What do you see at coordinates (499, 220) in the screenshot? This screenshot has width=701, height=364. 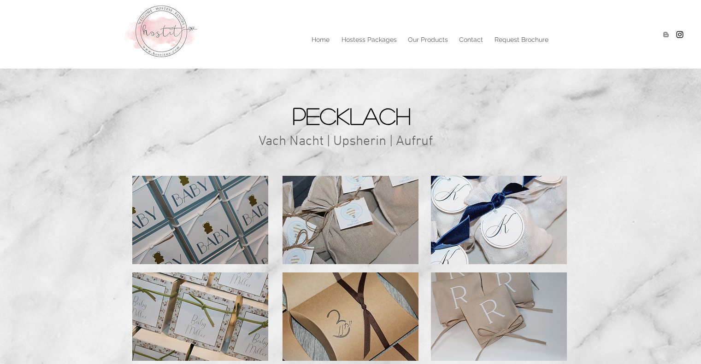 I see `img: 54510980_314452135885412_3661866814320895473_n.jpg` at bounding box center [499, 220].